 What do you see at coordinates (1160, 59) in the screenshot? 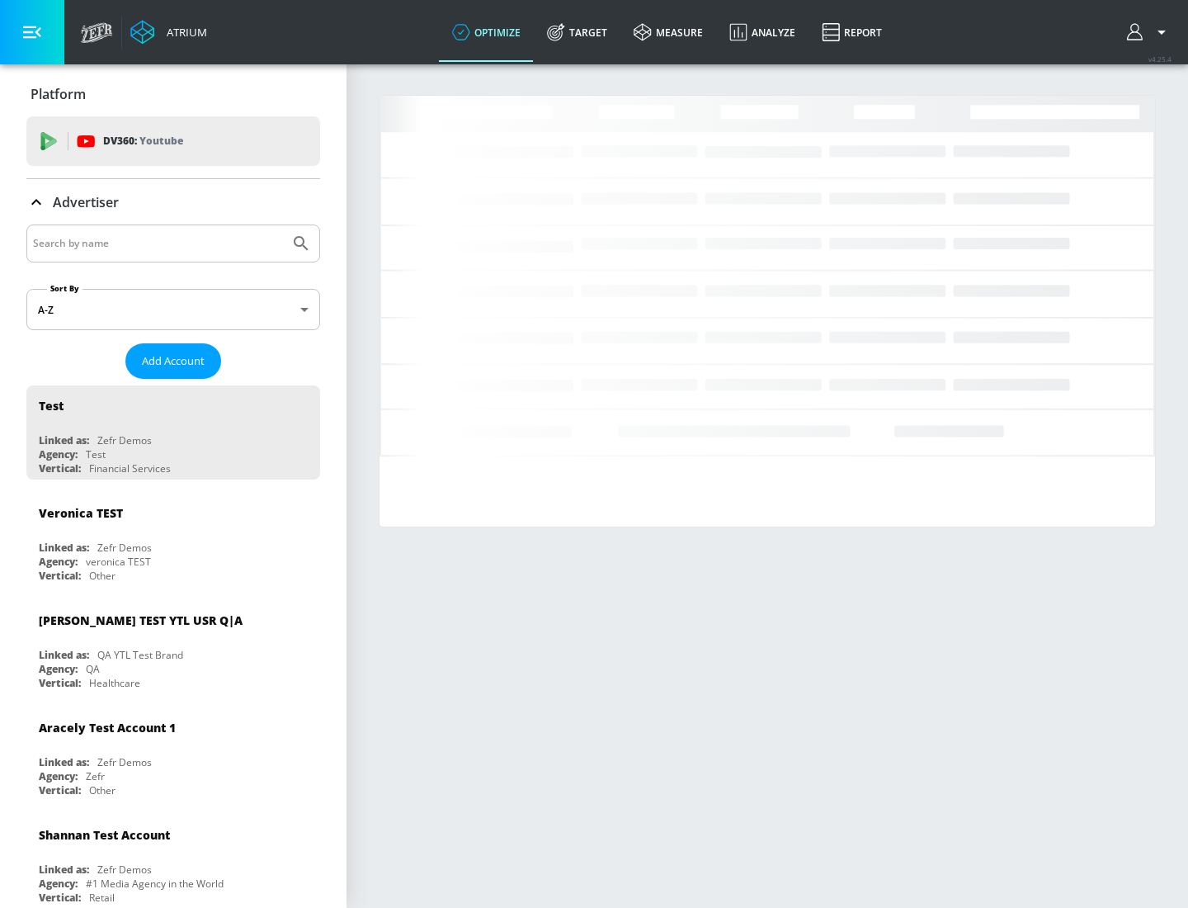
I see `span: v 4.25.4` at bounding box center [1160, 59].